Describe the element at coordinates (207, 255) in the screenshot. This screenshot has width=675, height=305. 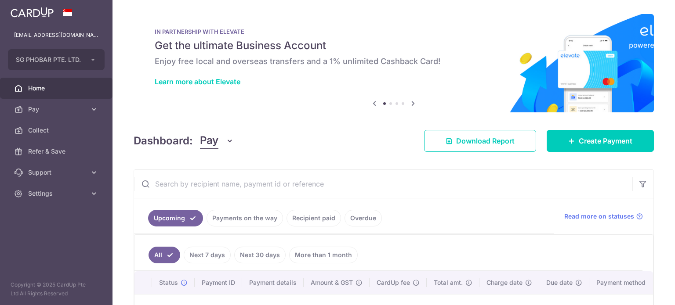
I see `a: Next 7 days` at that location.